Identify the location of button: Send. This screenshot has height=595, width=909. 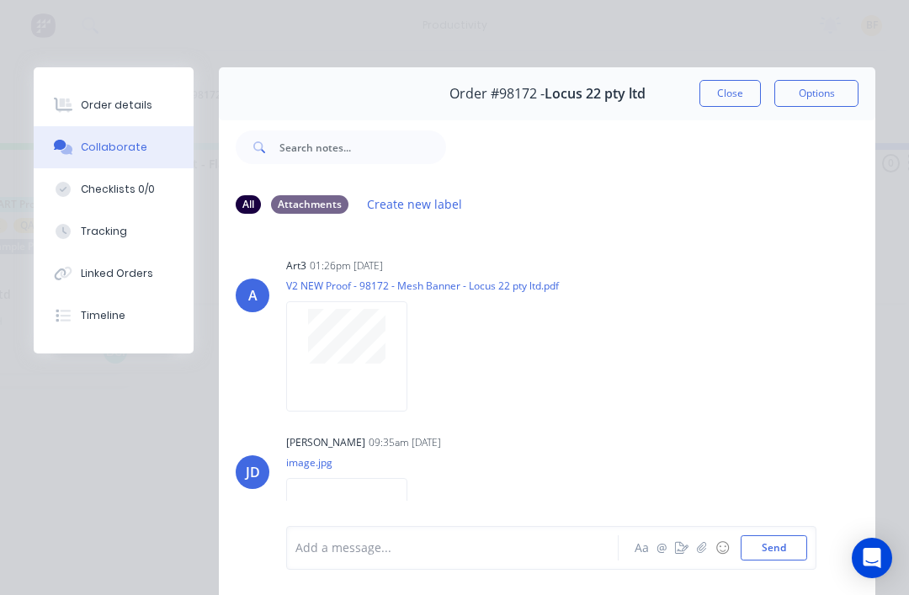
(773, 548).